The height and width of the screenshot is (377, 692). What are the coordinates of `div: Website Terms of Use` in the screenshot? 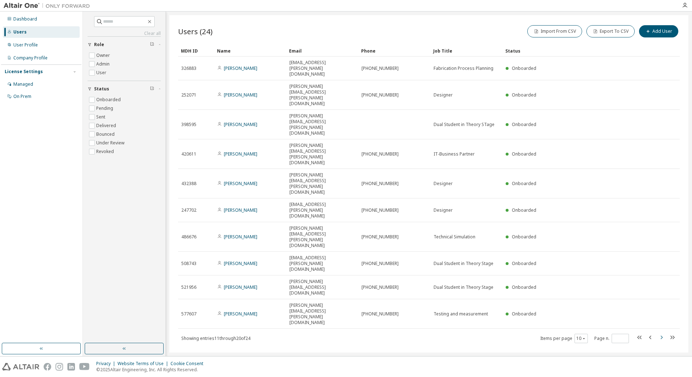 It's located at (144, 364).